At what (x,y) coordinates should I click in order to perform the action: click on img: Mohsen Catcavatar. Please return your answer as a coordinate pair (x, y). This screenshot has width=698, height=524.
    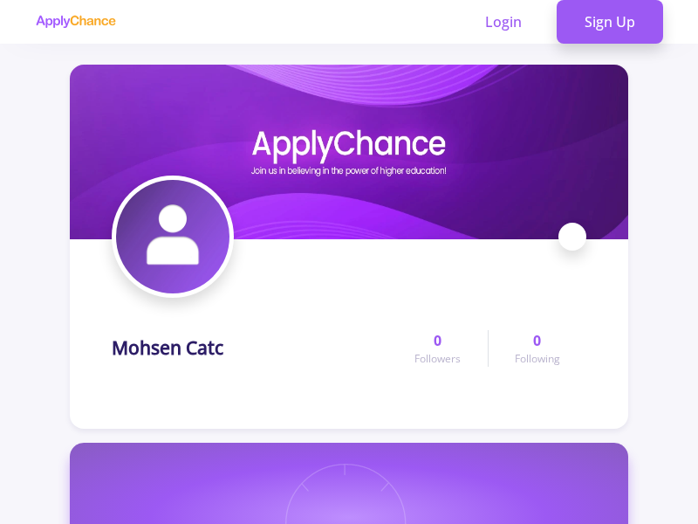
    Looking at the image, I should click on (173, 236).